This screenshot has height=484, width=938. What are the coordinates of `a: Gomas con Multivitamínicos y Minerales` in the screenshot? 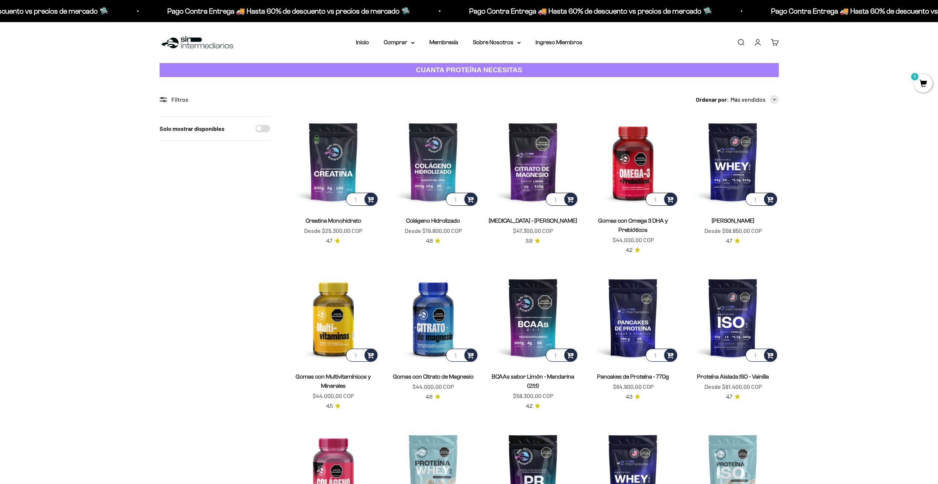 It's located at (333, 381).